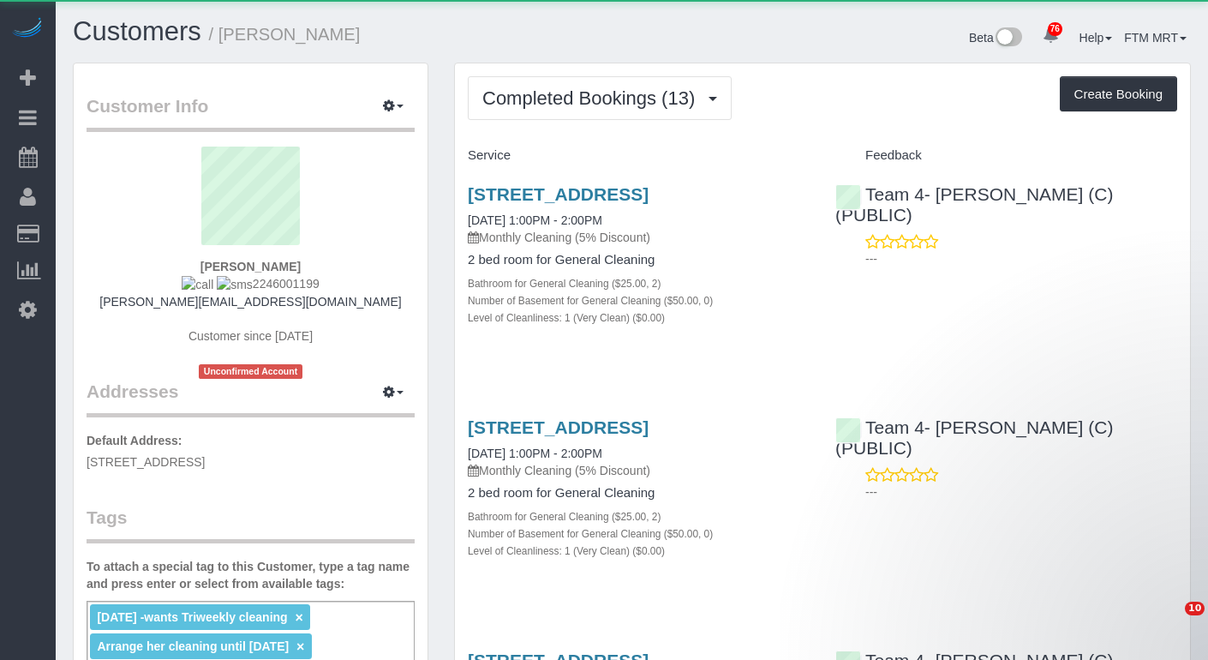  I want to click on a: FTM MRT, so click(1155, 38).